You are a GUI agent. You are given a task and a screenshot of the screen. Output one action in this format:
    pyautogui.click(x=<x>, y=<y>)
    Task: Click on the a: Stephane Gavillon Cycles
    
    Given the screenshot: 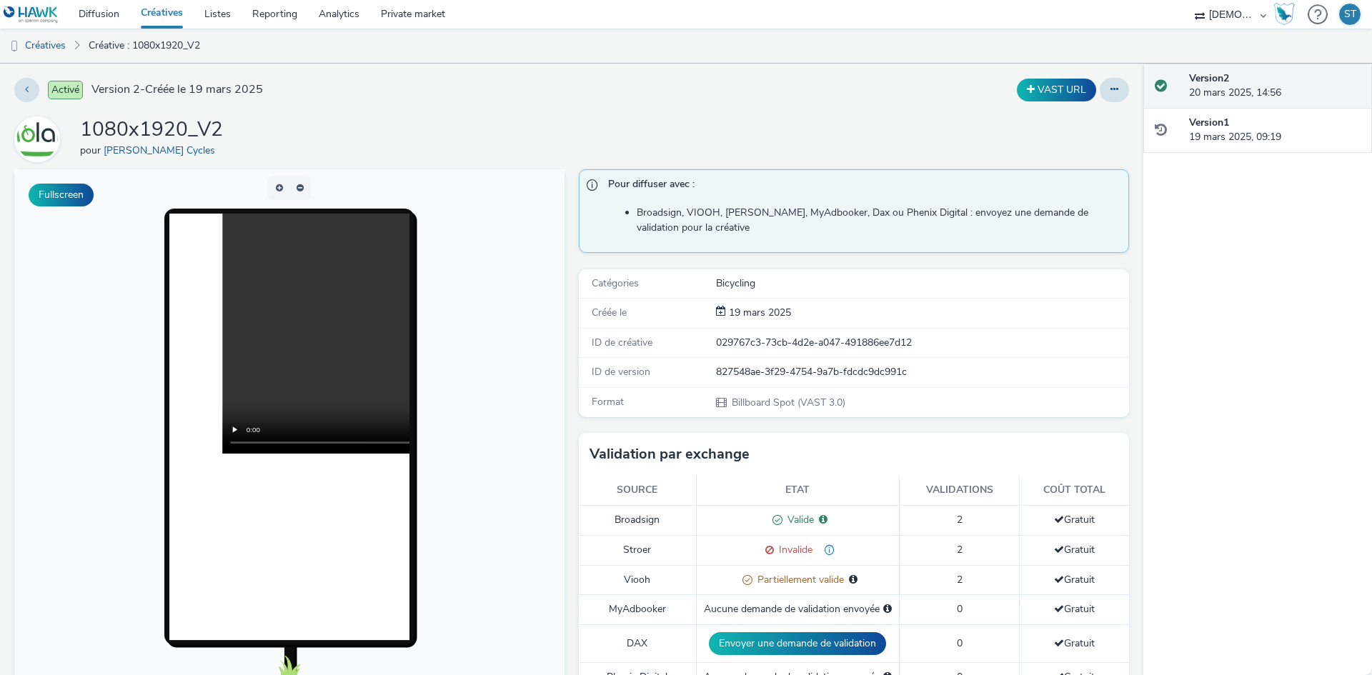 What is the action you would take?
    pyautogui.click(x=40, y=139)
    